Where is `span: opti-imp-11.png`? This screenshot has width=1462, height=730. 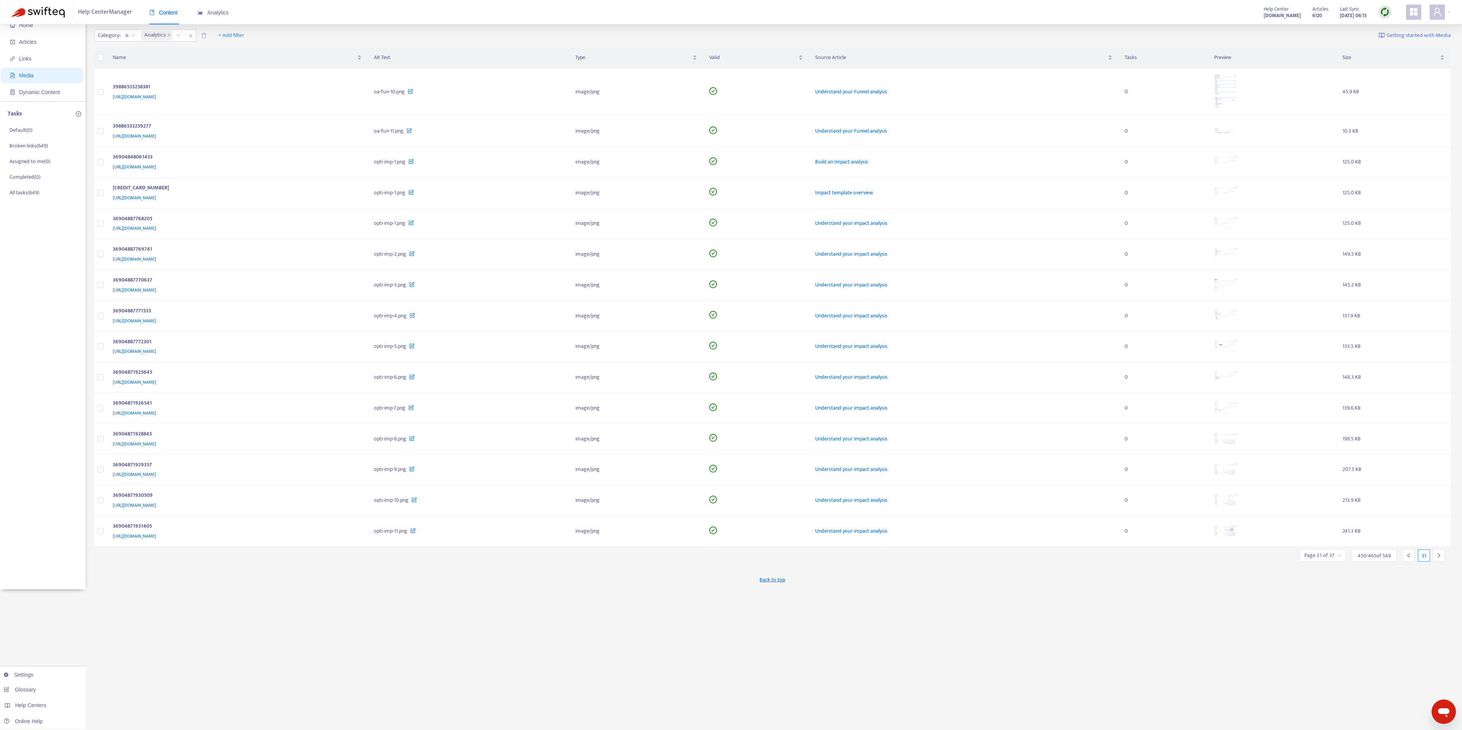 span: opti-imp-11.png is located at coordinates (391, 530).